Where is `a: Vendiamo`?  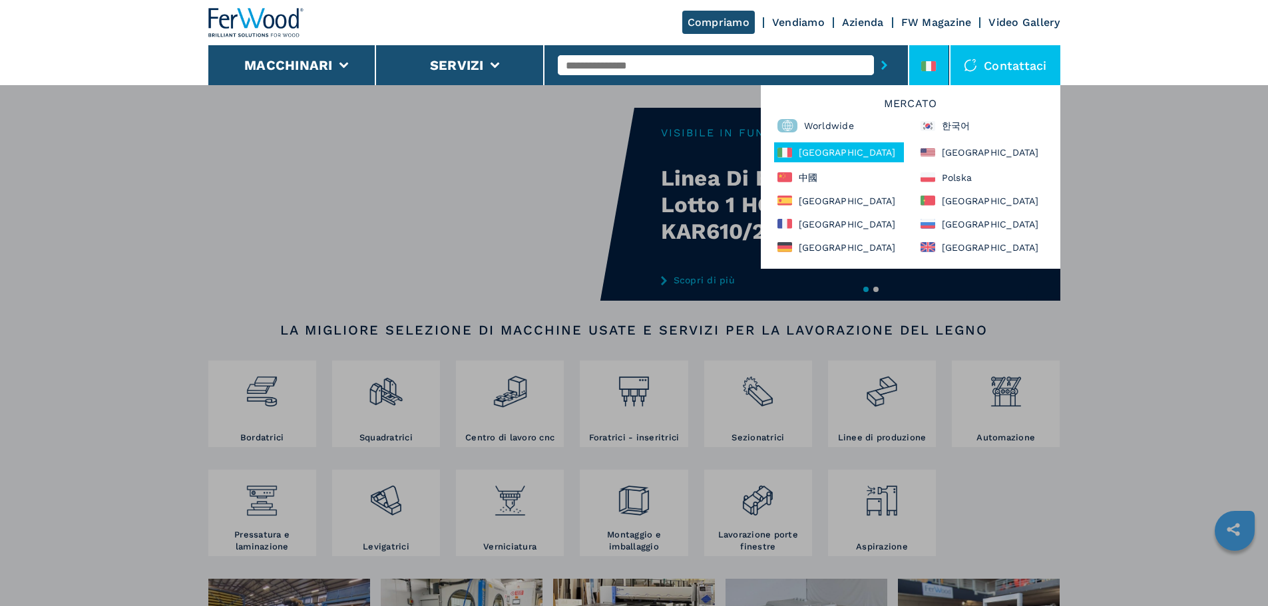 a: Vendiamo is located at coordinates (798, 22).